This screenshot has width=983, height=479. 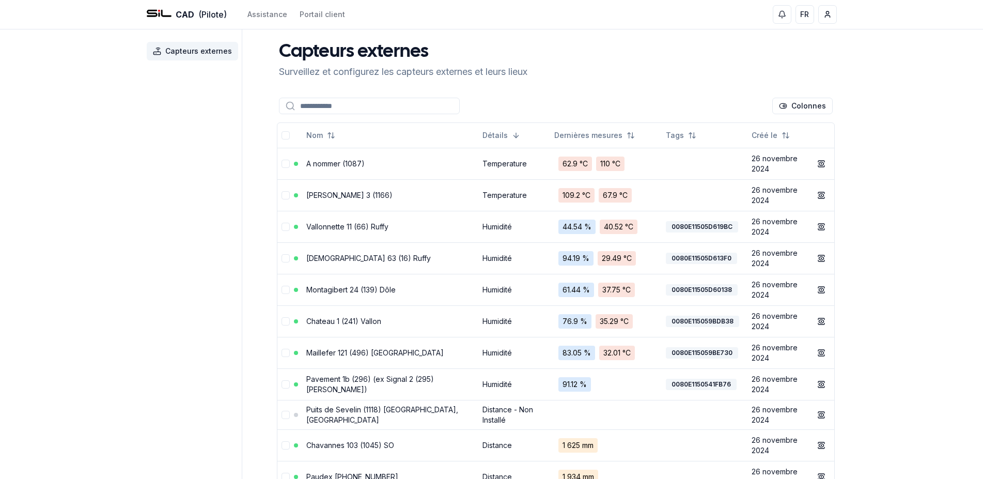 What do you see at coordinates (343, 321) in the screenshot?
I see `a: Chateau 1 (241) Vallon` at bounding box center [343, 321].